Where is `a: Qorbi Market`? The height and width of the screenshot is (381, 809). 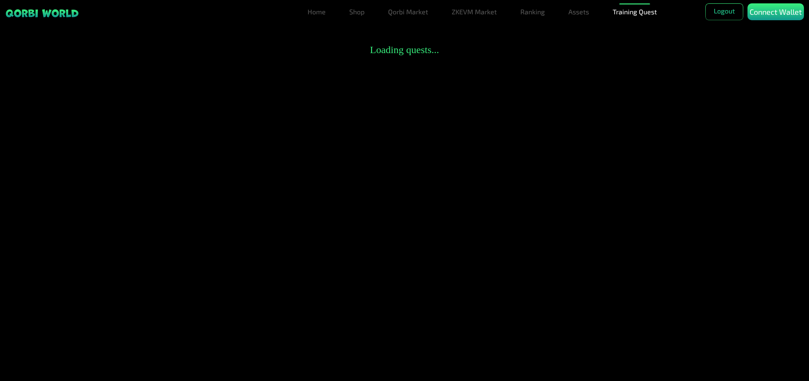 a: Qorbi Market is located at coordinates (408, 12).